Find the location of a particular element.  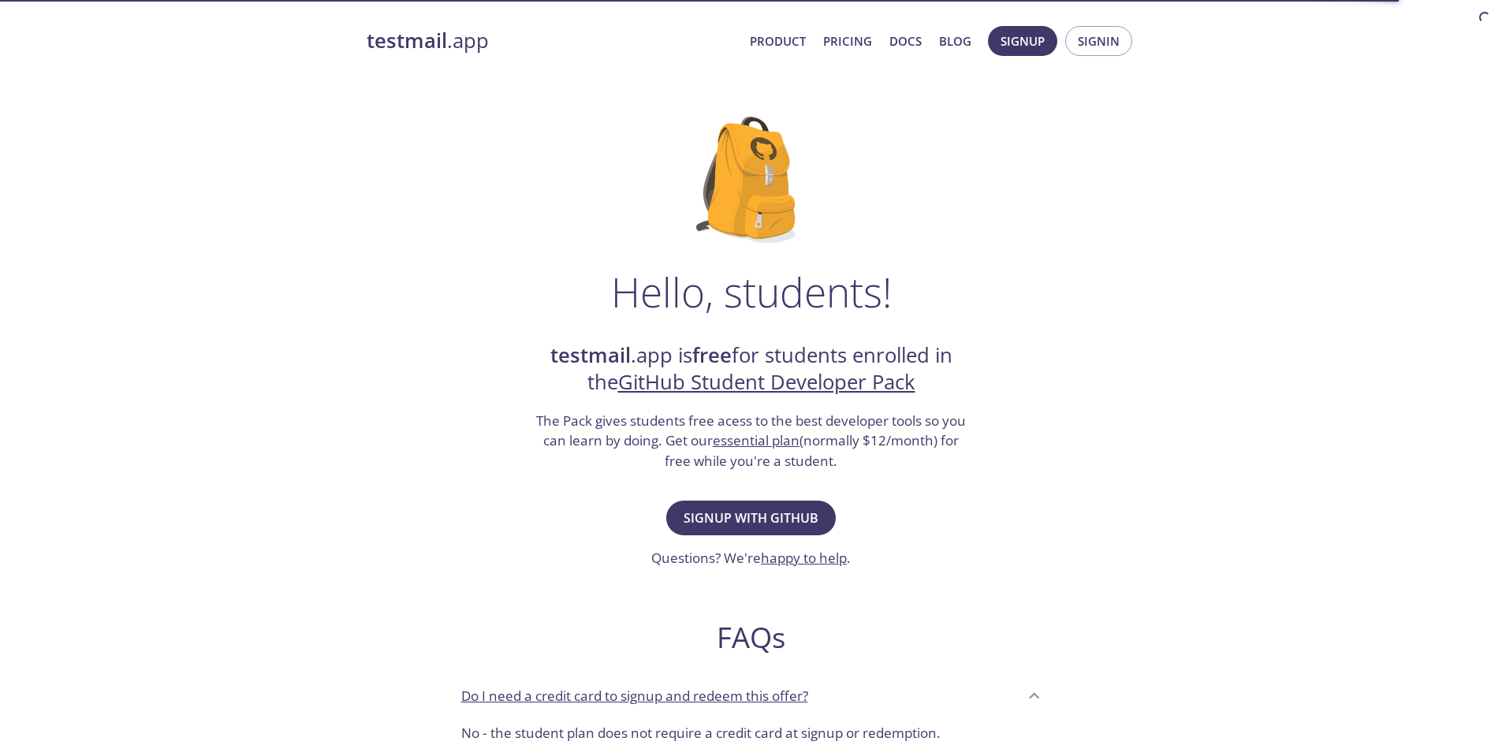

a: essential plan is located at coordinates (756, 440).